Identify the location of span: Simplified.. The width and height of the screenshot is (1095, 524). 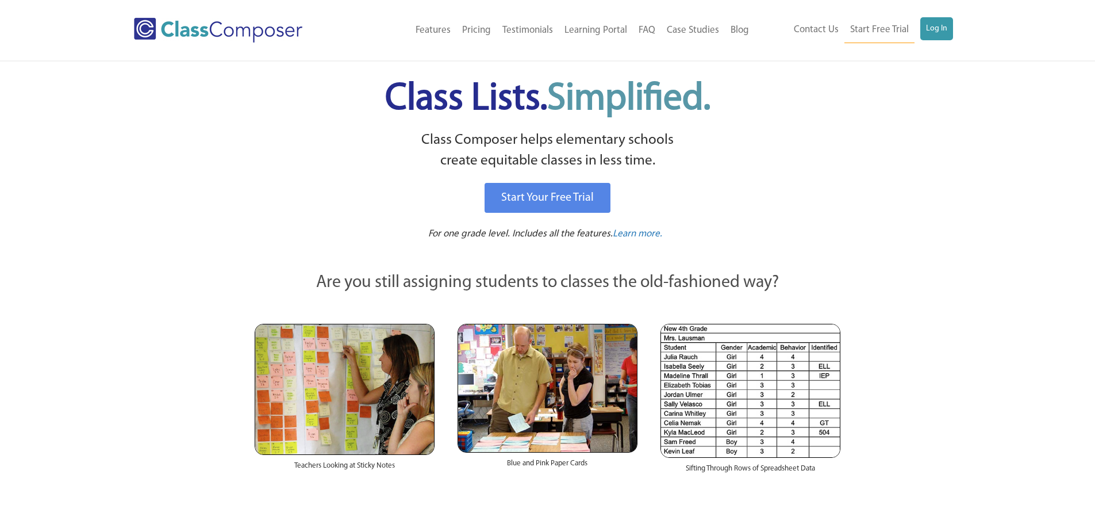
(629, 99).